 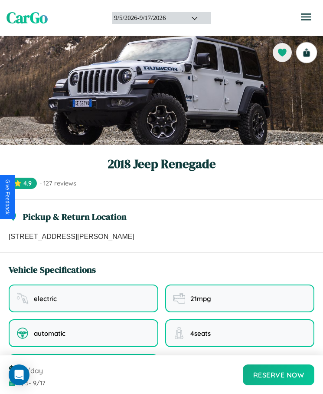 I want to click on span: $ 80, so click(x=16, y=369).